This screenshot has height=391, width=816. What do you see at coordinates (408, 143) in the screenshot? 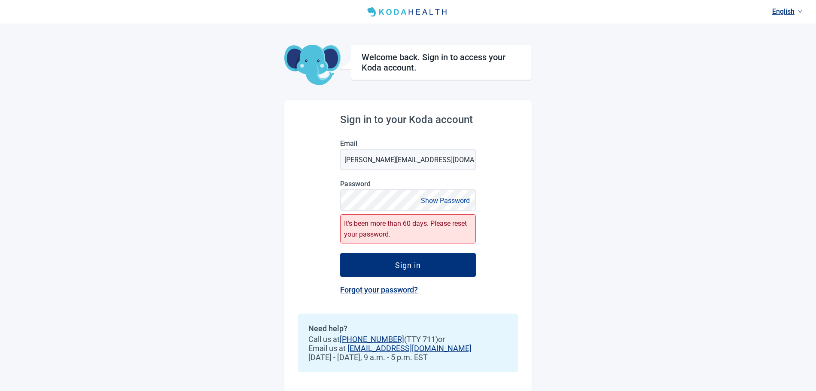
I see `label: Email` at bounding box center [408, 143].